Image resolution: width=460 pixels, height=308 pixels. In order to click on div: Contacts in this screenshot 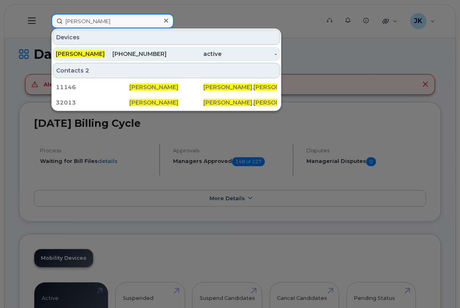, I will do `click(166, 70)`.